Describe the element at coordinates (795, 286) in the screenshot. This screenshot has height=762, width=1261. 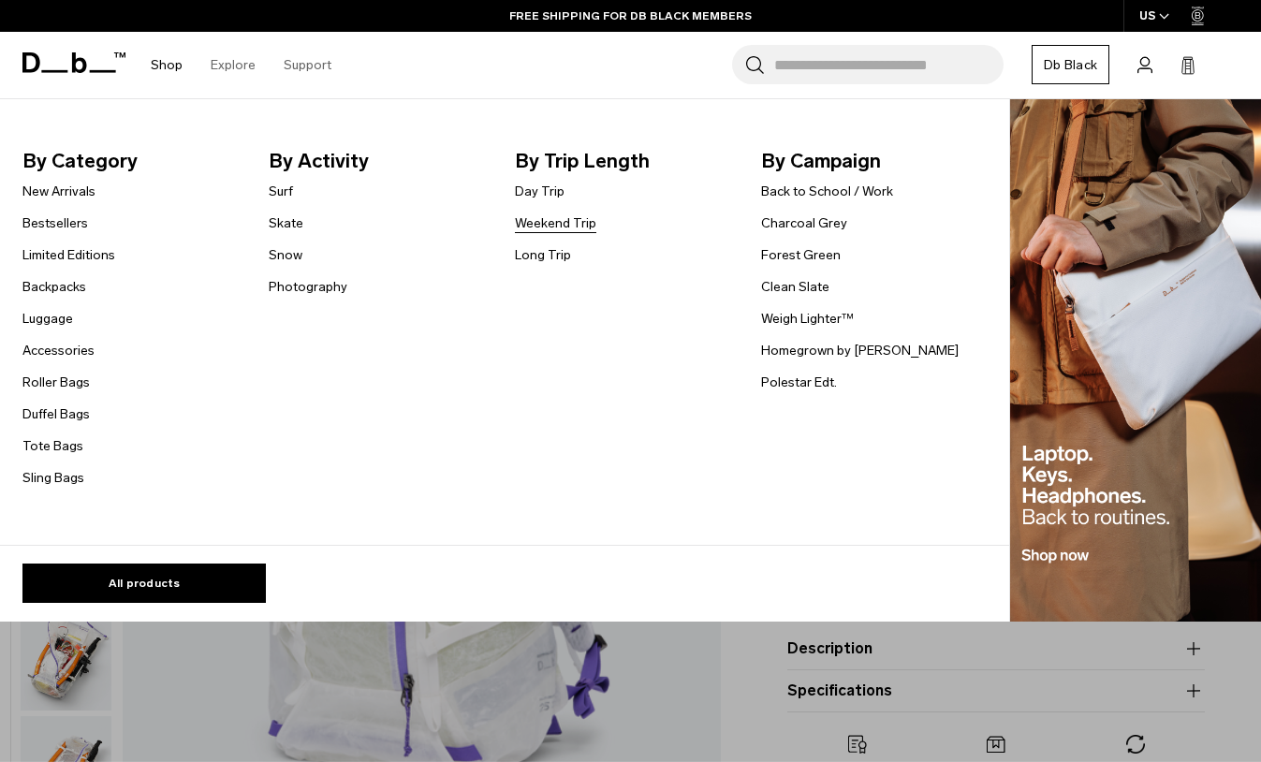
I see `a: Clean Slate` at that location.